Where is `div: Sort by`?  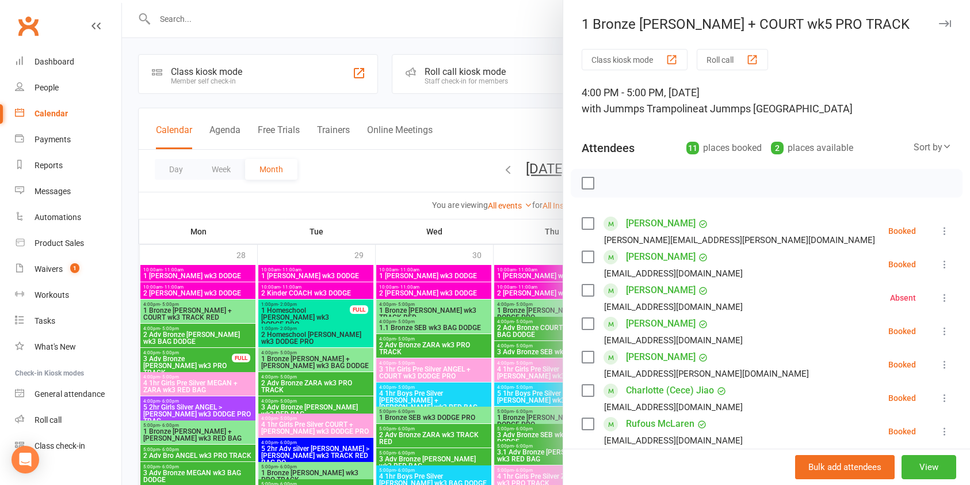
div: Sort by is located at coordinates (933, 147).